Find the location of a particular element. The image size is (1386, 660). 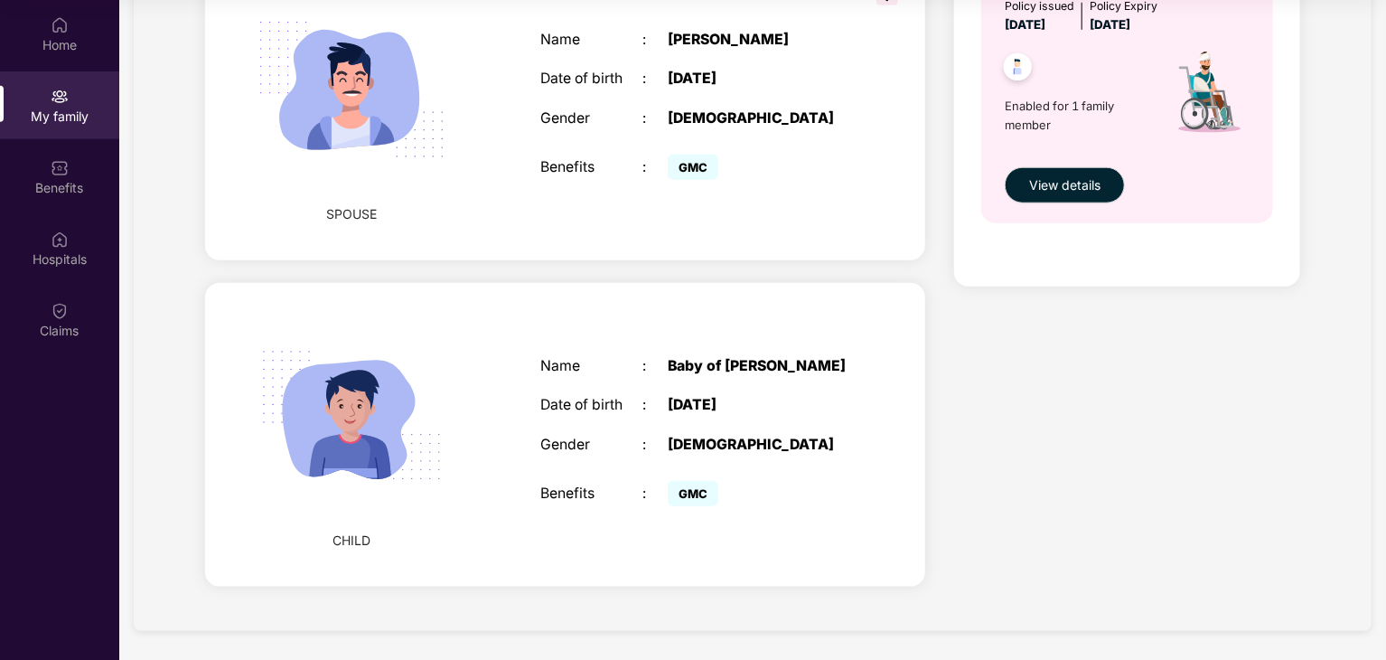

img: svg+xml;base64,PHN2ZyBpZD0iQmVuZWZpdHMiIHhtbG5zPSJodHRwOi8vd3d3LnczLm9yZy8yMDAwL3N2ZyIgd2lkdGg9Ij... is located at coordinates (60, 168).